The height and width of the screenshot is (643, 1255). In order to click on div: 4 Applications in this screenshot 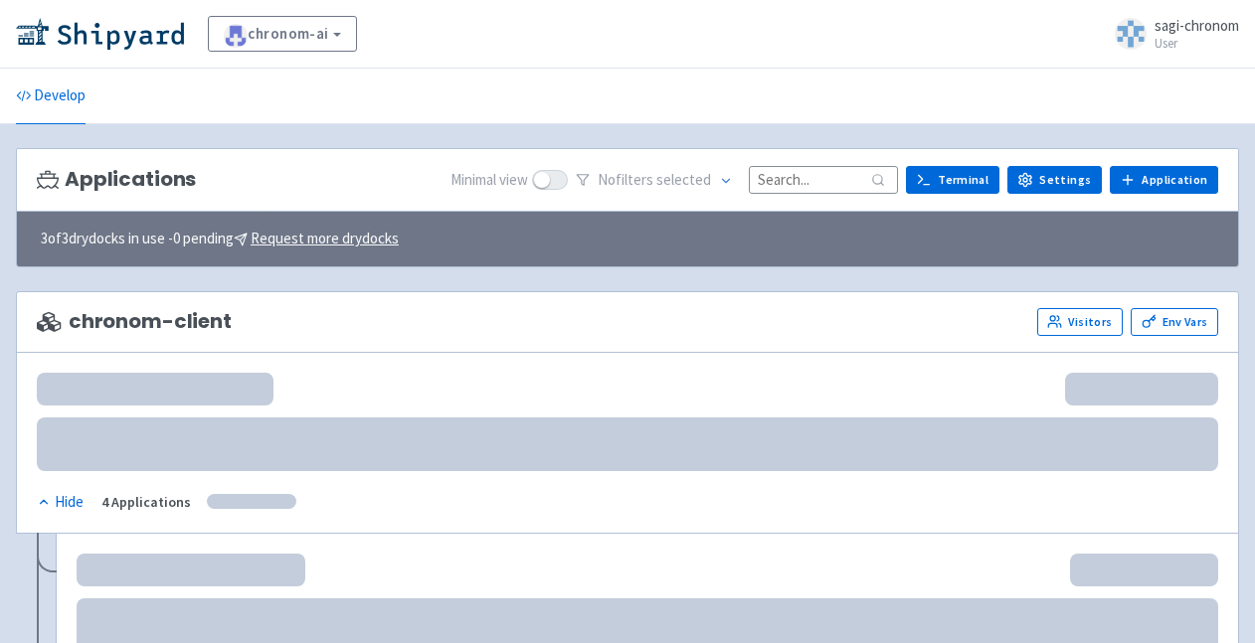, I will do `click(146, 502)`.